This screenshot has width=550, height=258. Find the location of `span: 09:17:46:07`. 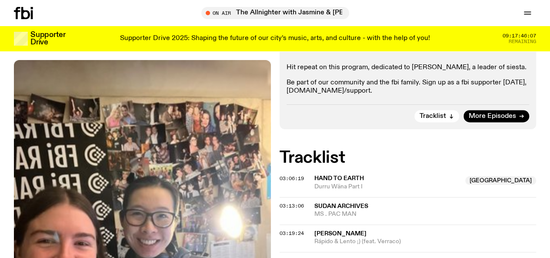

span: 09:17:46:07 is located at coordinates (519, 36).